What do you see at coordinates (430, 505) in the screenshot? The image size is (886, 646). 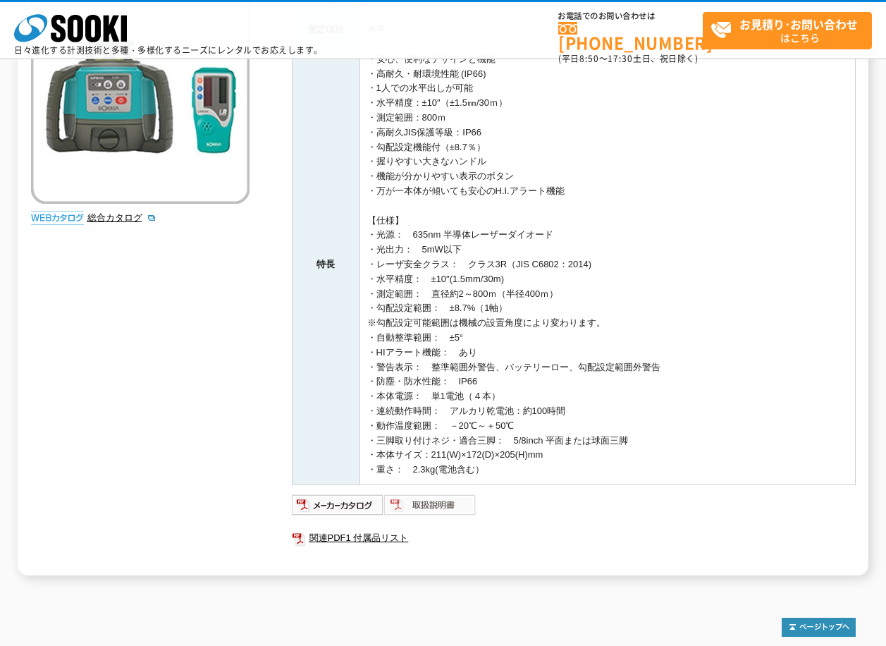 I see `img: 取扱説明書` at bounding box center [430, 505].